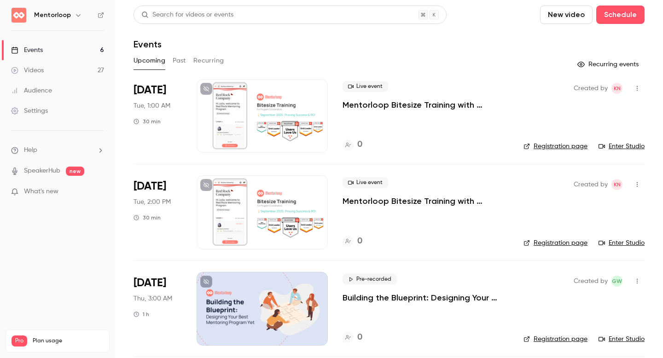 The width and height of the screenshot is (663, 358). I want to click on span: Pre-recorded, so click(370, 279).